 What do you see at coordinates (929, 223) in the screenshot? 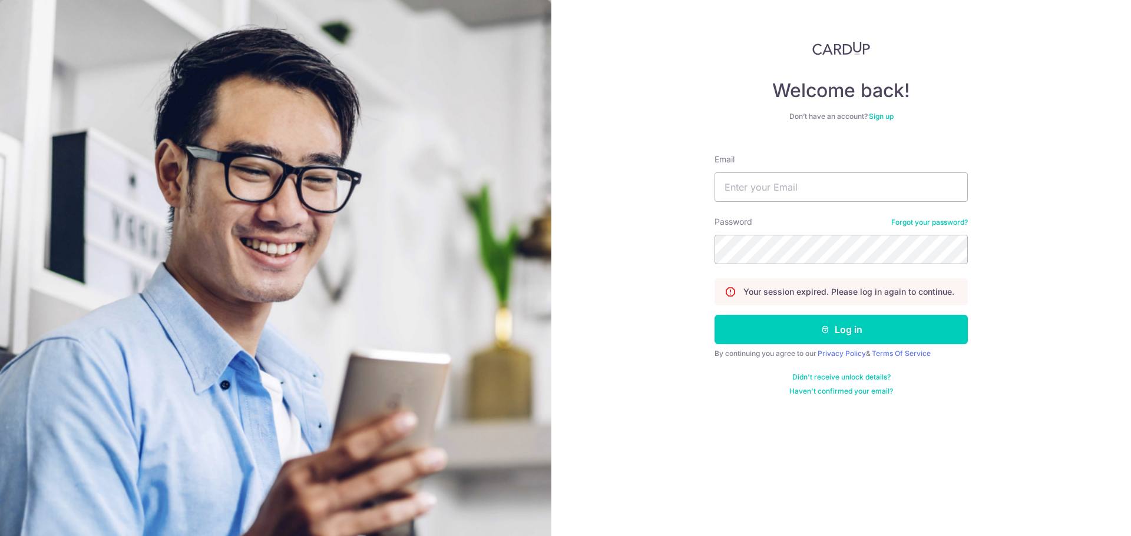
I see `a: Forgot your password?` at bounding box center [929, 223].